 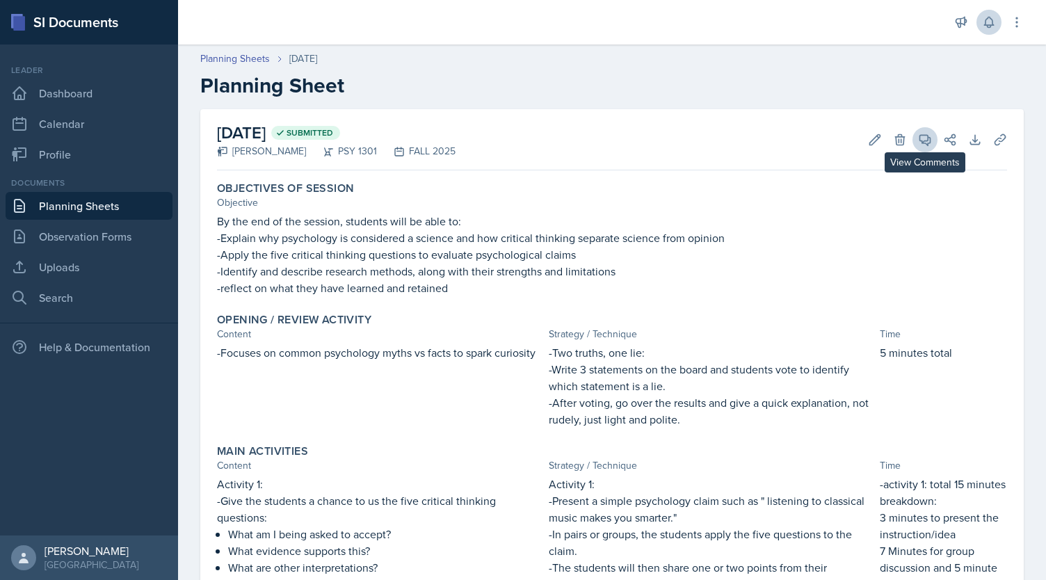 What do you see at coordinates (712, 378) in the screenshot?
I see `p: -Write 3 statements on the board and students vote to identify which statement is a lie.` at bounding box center [712, 378].